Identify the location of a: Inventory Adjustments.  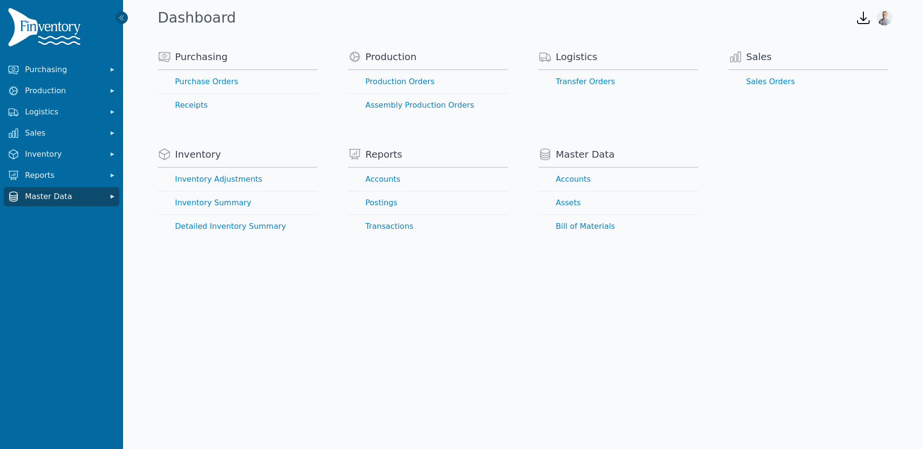
(238, 179).